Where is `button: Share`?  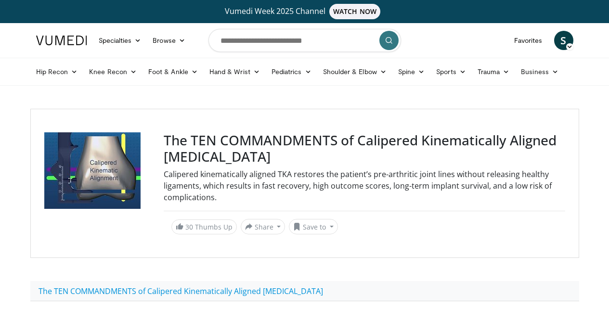
button: Share is located at coordinates (263, 227).